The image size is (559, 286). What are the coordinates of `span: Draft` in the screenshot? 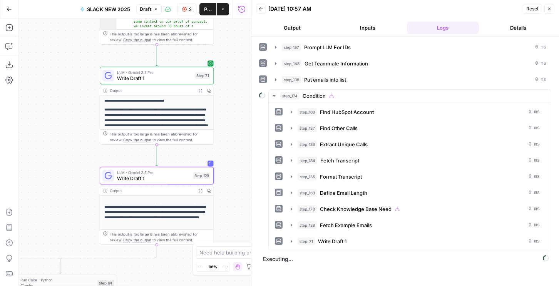 It's located at (145, 9).